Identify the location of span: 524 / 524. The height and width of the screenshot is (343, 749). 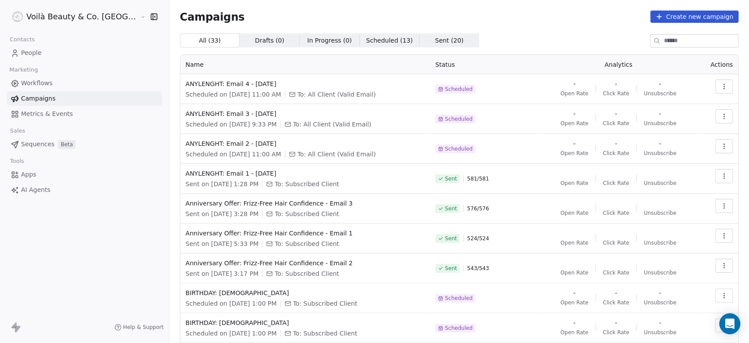
(478, 238).